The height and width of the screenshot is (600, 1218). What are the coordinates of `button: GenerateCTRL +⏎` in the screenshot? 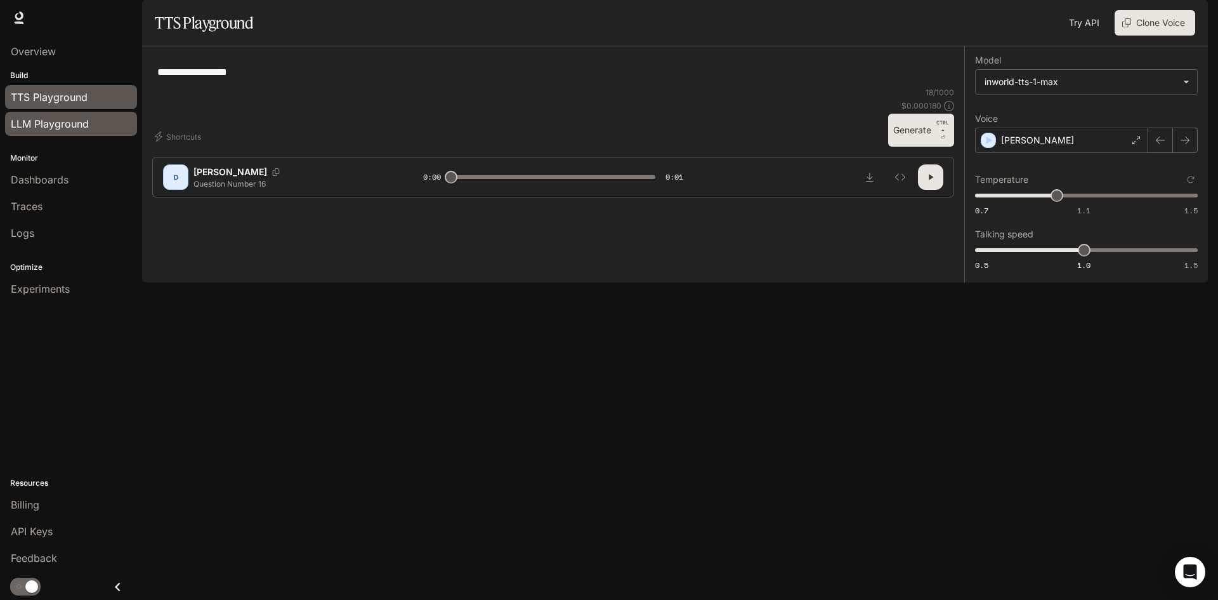 It's located at (921, 130).